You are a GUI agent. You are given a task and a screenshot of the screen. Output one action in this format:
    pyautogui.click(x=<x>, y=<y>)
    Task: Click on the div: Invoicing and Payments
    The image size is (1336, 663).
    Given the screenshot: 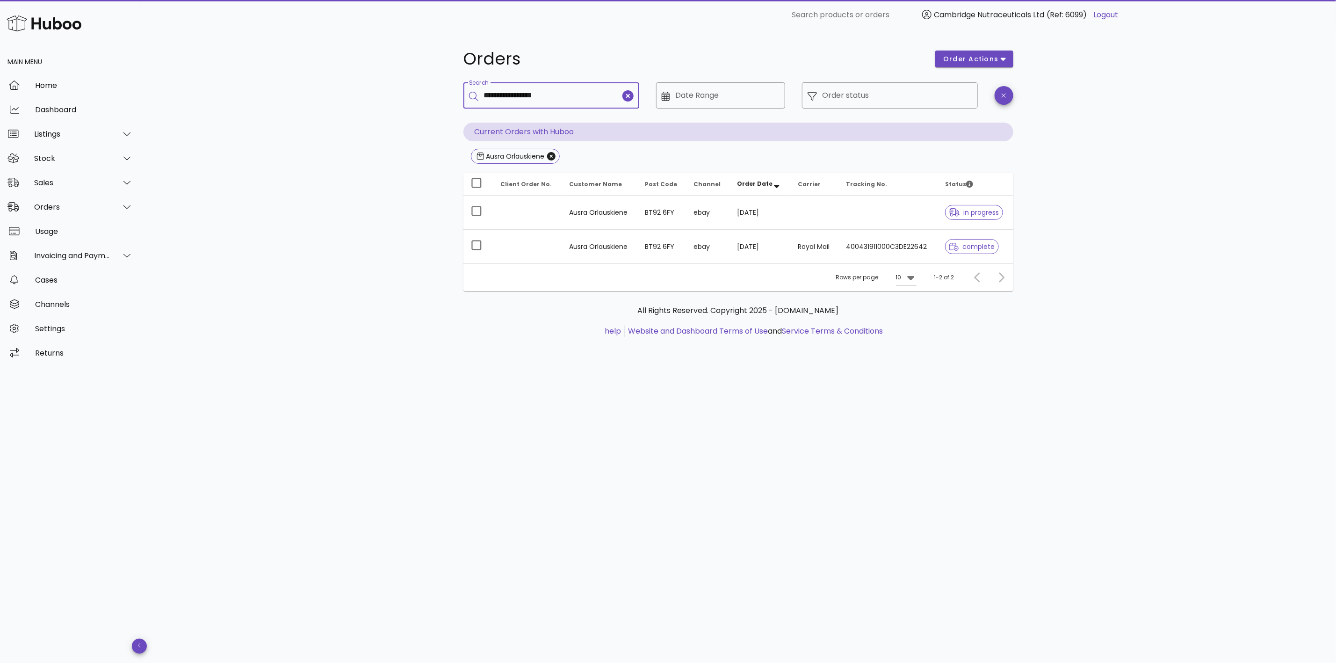 What is the action you would take?
    pyautogui.click(x=72, y=255)
    